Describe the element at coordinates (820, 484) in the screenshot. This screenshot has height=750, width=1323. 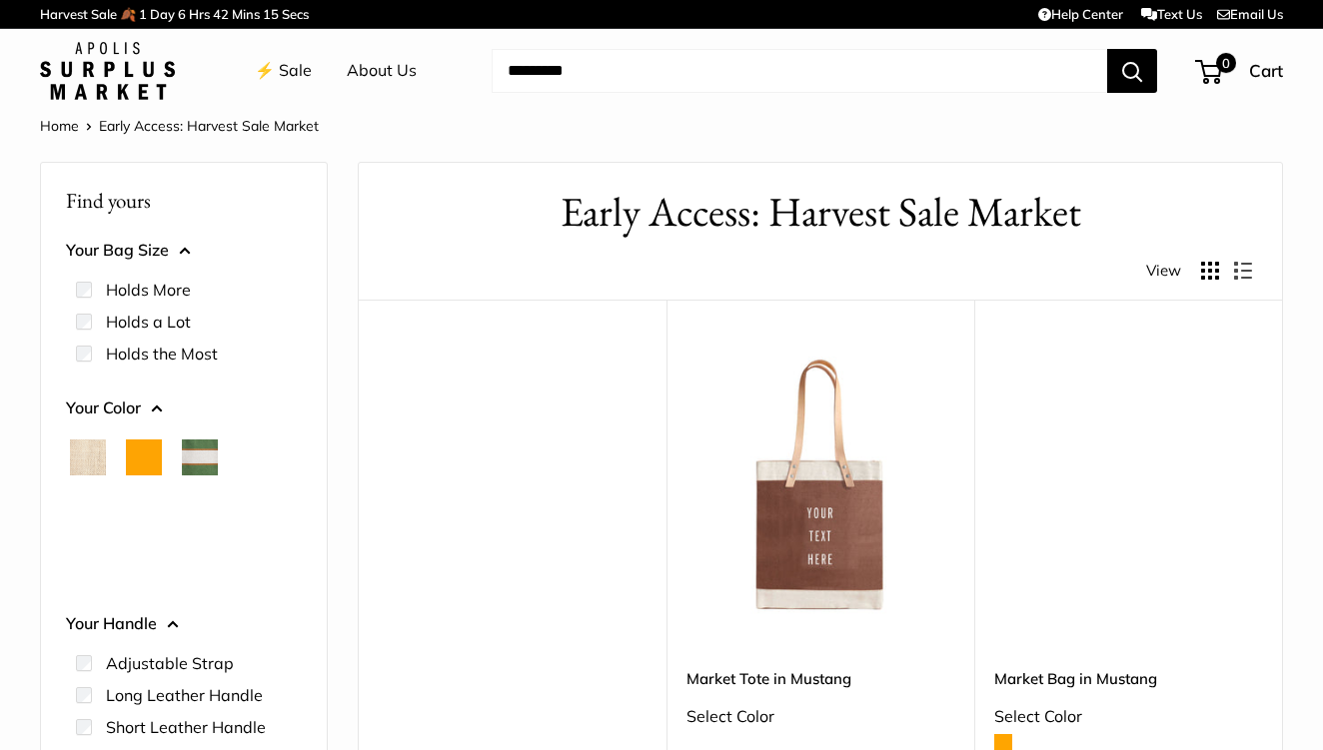
I see `img: Market Tote in Mustang` at that location.